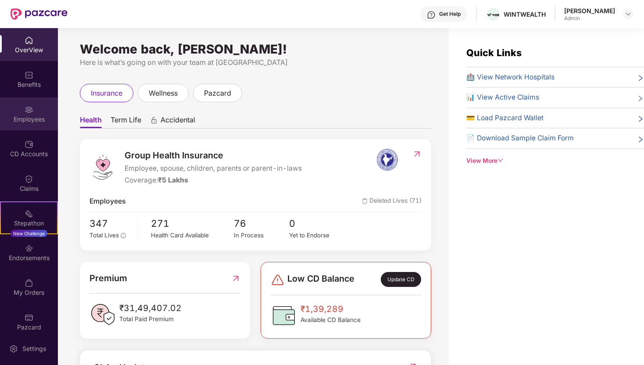 The image size is (644, 365). Describe the element at coordinates (154, 120) in the screenshot. I see `div: animation` at that location.